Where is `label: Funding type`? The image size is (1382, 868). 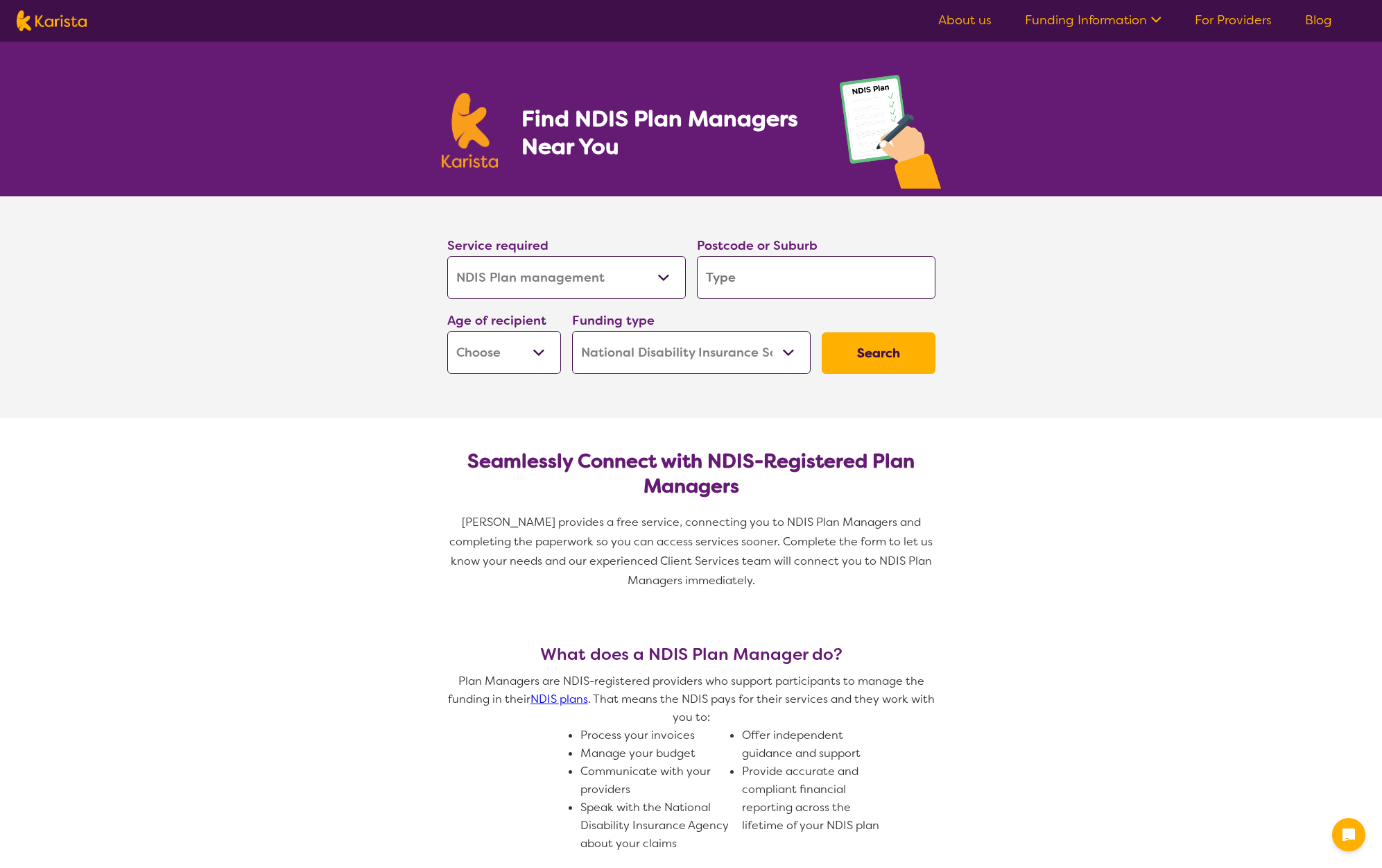
label: Funding type is located at coordinates (613, 321).